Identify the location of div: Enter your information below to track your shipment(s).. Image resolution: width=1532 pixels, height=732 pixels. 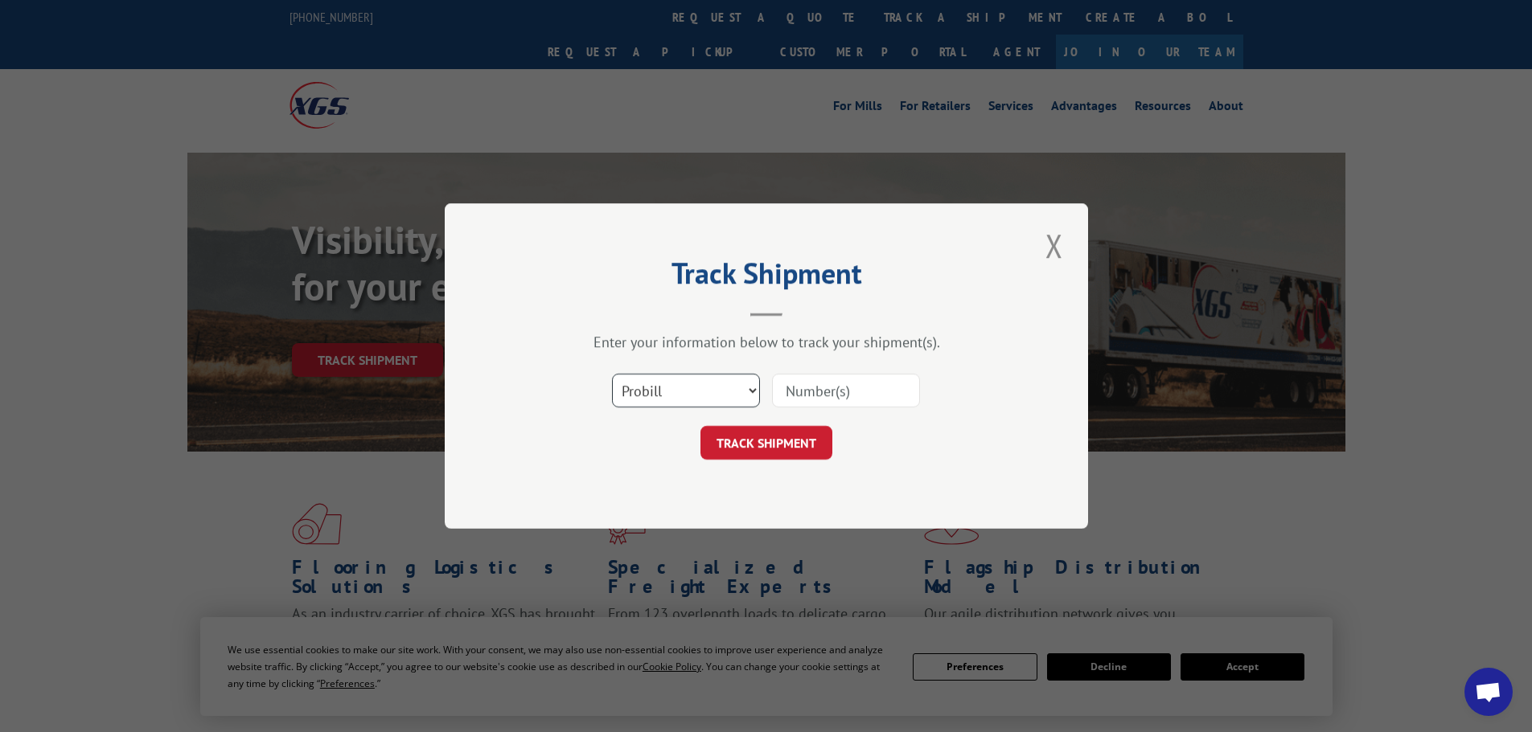
(766, 342).